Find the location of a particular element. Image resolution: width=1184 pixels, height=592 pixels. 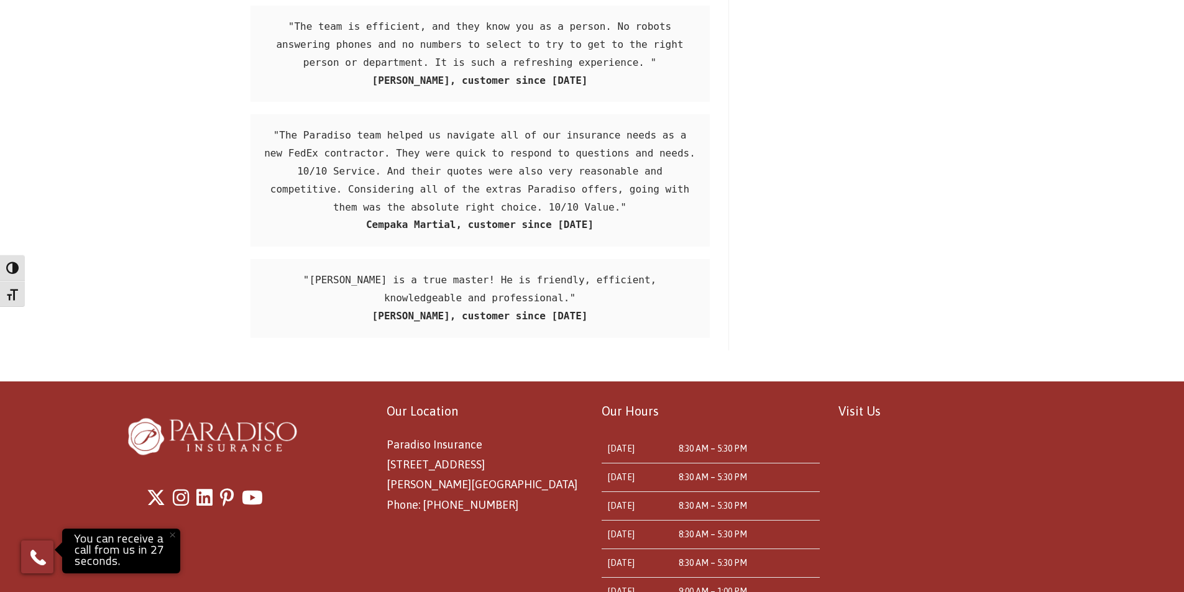

a: Instagram is located at coordinates (181, 498).